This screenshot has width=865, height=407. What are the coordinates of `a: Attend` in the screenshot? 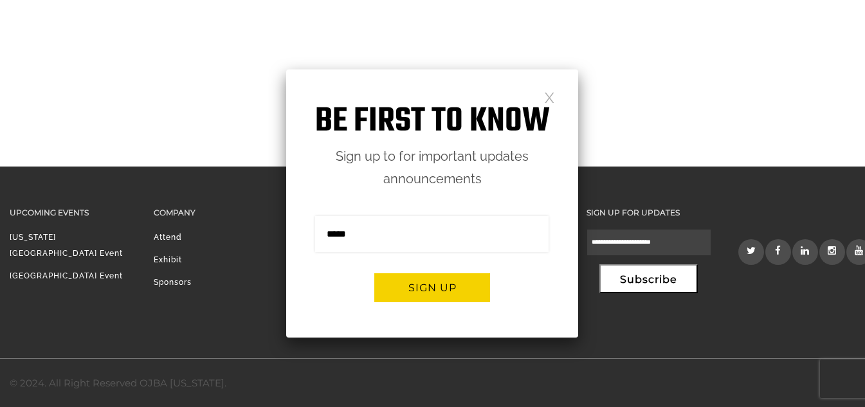 It's located at (168, 237).